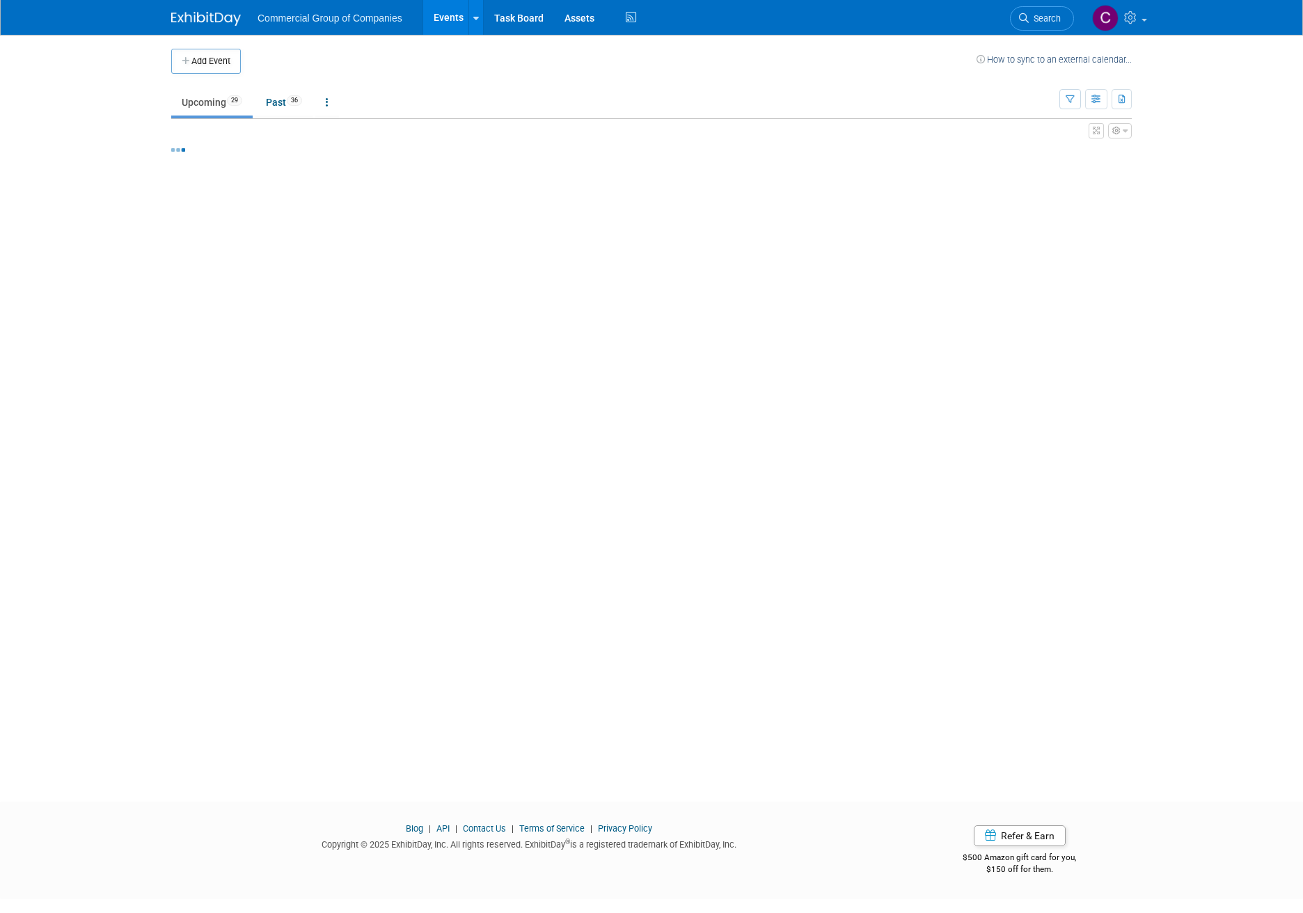 The width and height of the screenshot is (1303, 913). Describe the element at coordinates (1054, 59) in the screenshot. I see `a: How to sync to an external calendar...` at that location.